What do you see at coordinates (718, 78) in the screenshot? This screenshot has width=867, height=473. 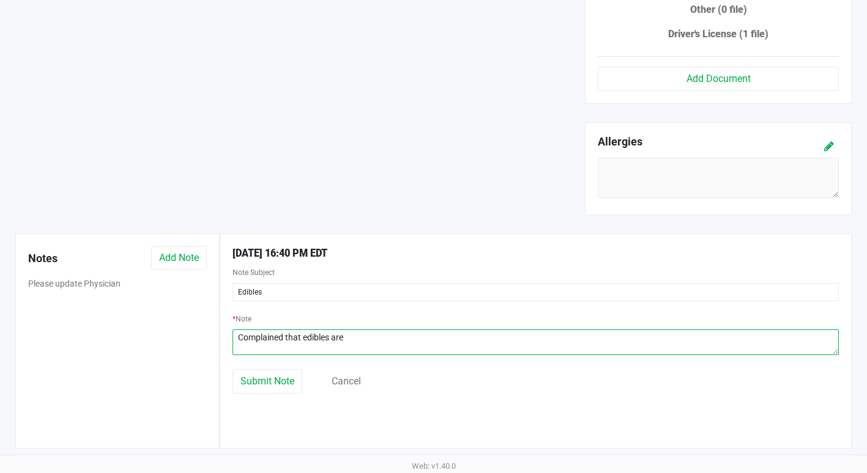 I see `span: Add Document` at bounding box center [718, 78].